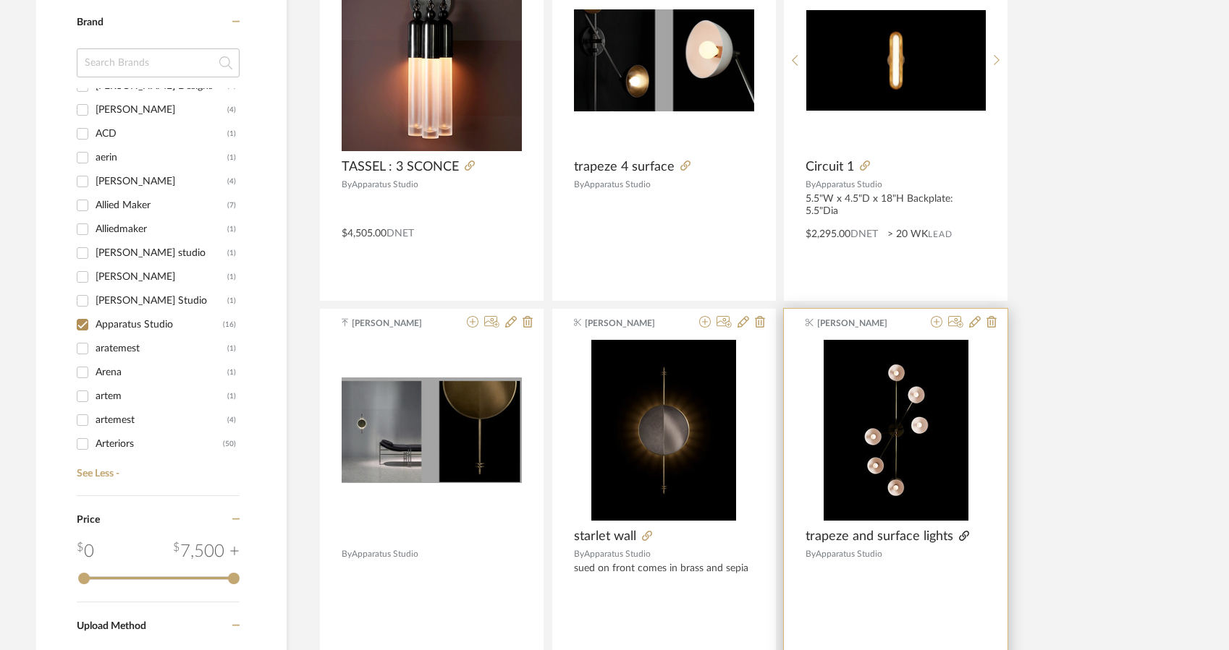 The width and height of the screenshot is (1229, 650). I want to click on div: Apparatus Studio, so click(159, 325).